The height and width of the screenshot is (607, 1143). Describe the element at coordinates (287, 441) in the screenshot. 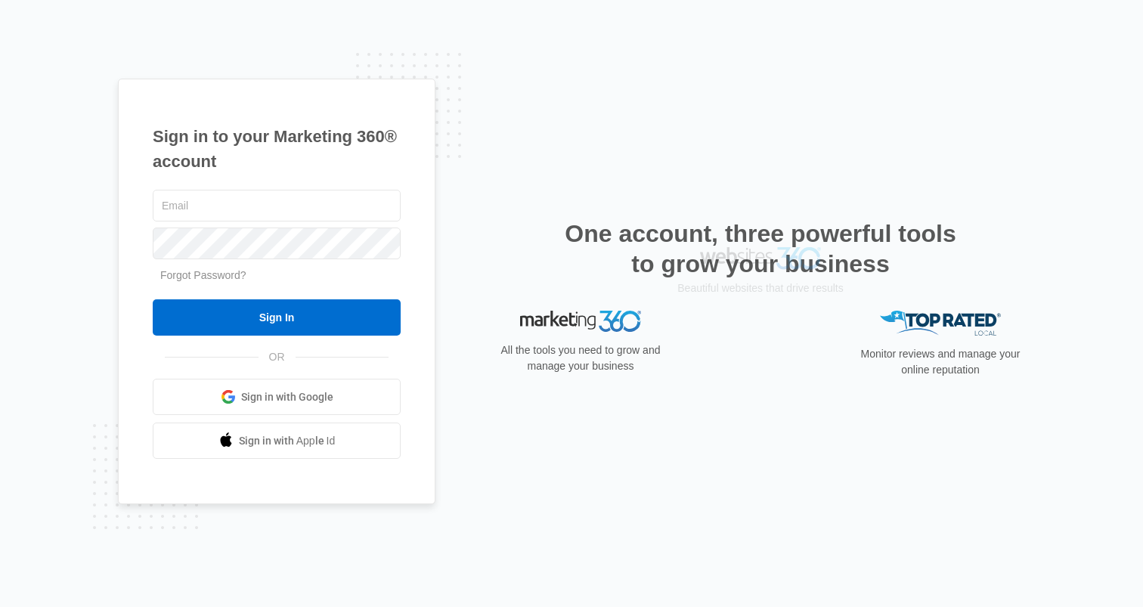

I see `span: Sign in with Apple Id` at that location.